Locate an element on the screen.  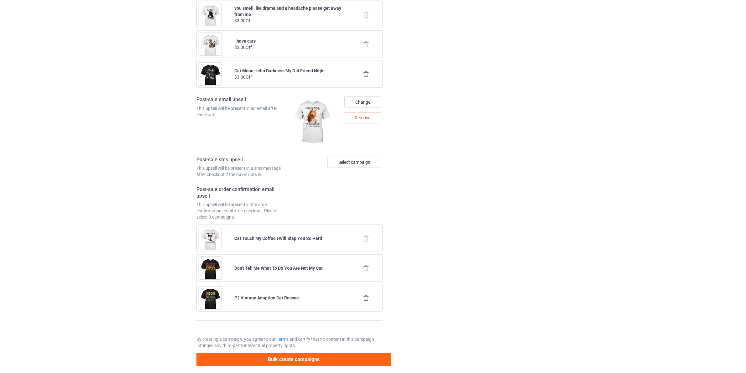
h4: Post-sale sms upsell is located at coordinates (242, 160).